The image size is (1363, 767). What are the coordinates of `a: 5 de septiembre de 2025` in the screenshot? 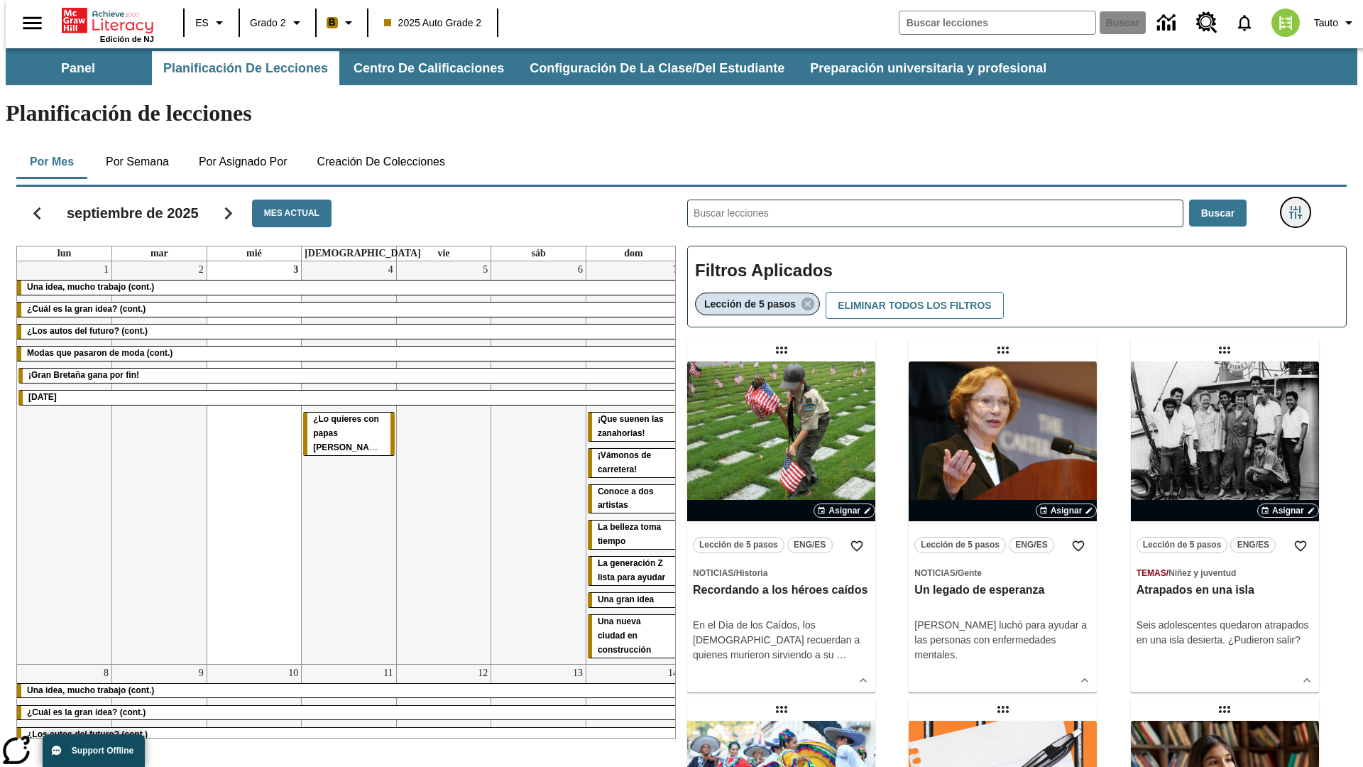 It's located at (485, 270).